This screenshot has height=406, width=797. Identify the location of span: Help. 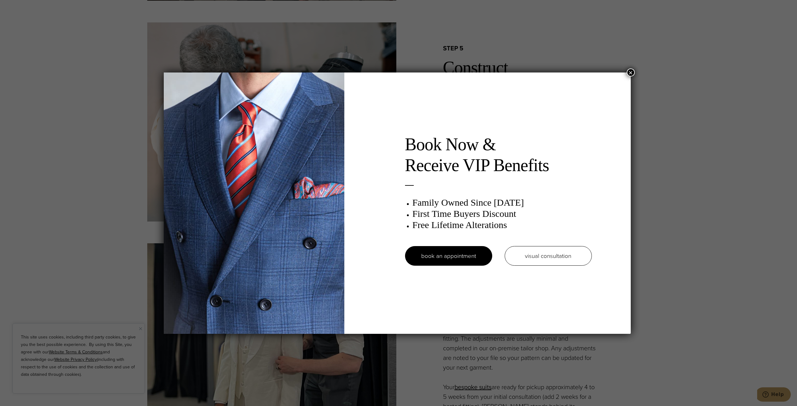
(20, 7).